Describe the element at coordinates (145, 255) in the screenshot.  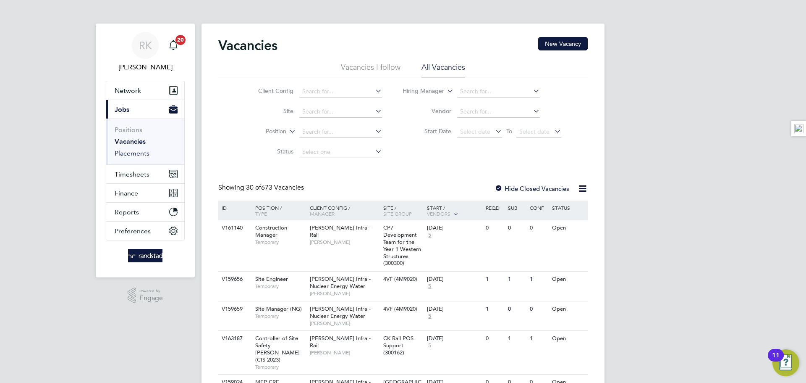
I see `a: Go to home page` at that location.